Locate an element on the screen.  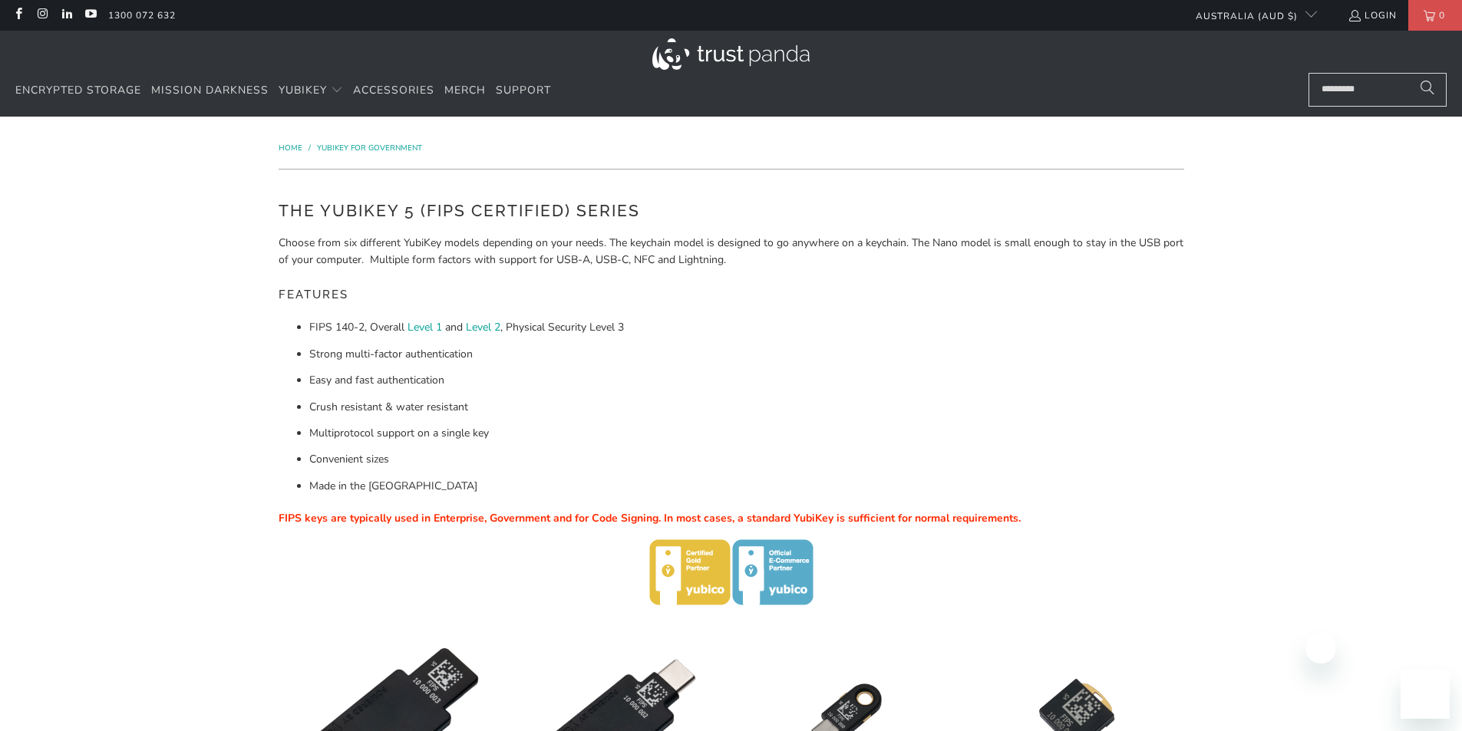
span: Accessories is located at coordinates (394, 90).